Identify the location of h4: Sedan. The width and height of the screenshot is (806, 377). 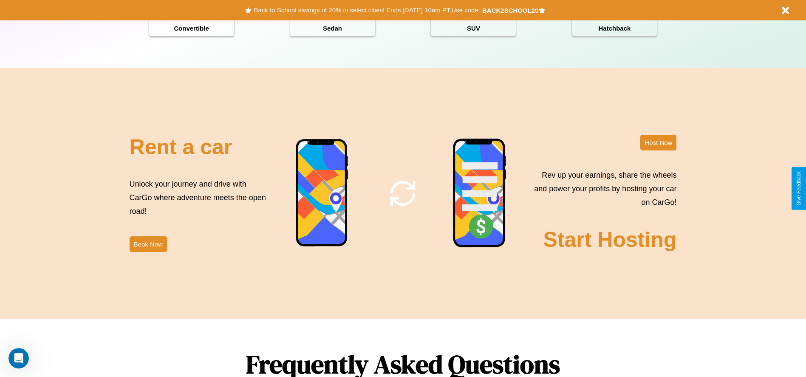
(333, 28).